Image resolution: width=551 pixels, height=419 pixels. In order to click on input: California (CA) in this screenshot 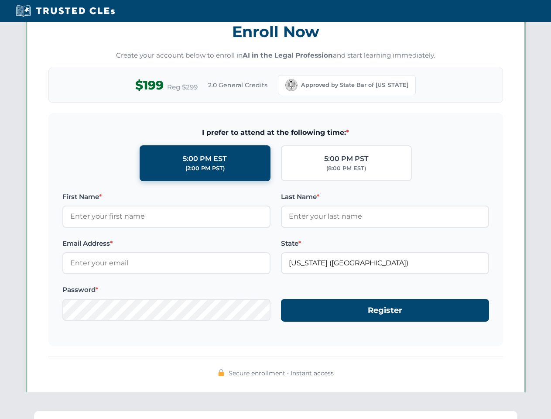, I will do `click(385, 263)`.